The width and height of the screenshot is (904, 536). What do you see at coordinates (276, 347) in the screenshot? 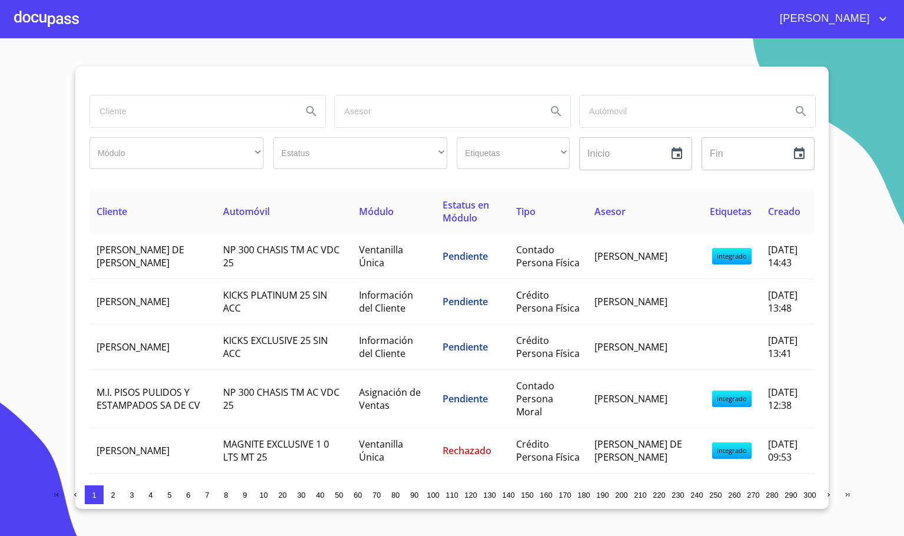
I see `span: KICKS EXCLUSIVE 25 SIN ACC` at bounding box center [276, 347].